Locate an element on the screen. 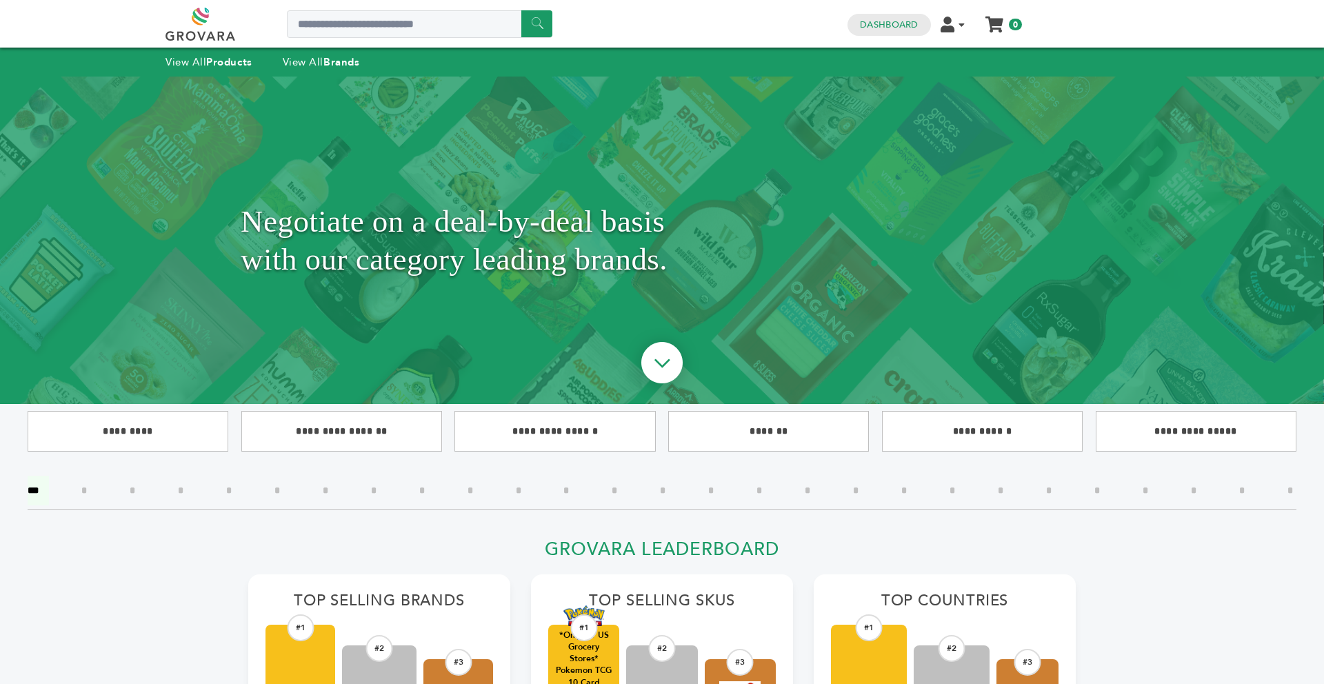  a: View AllBrands is located at coordinates (321, 62).